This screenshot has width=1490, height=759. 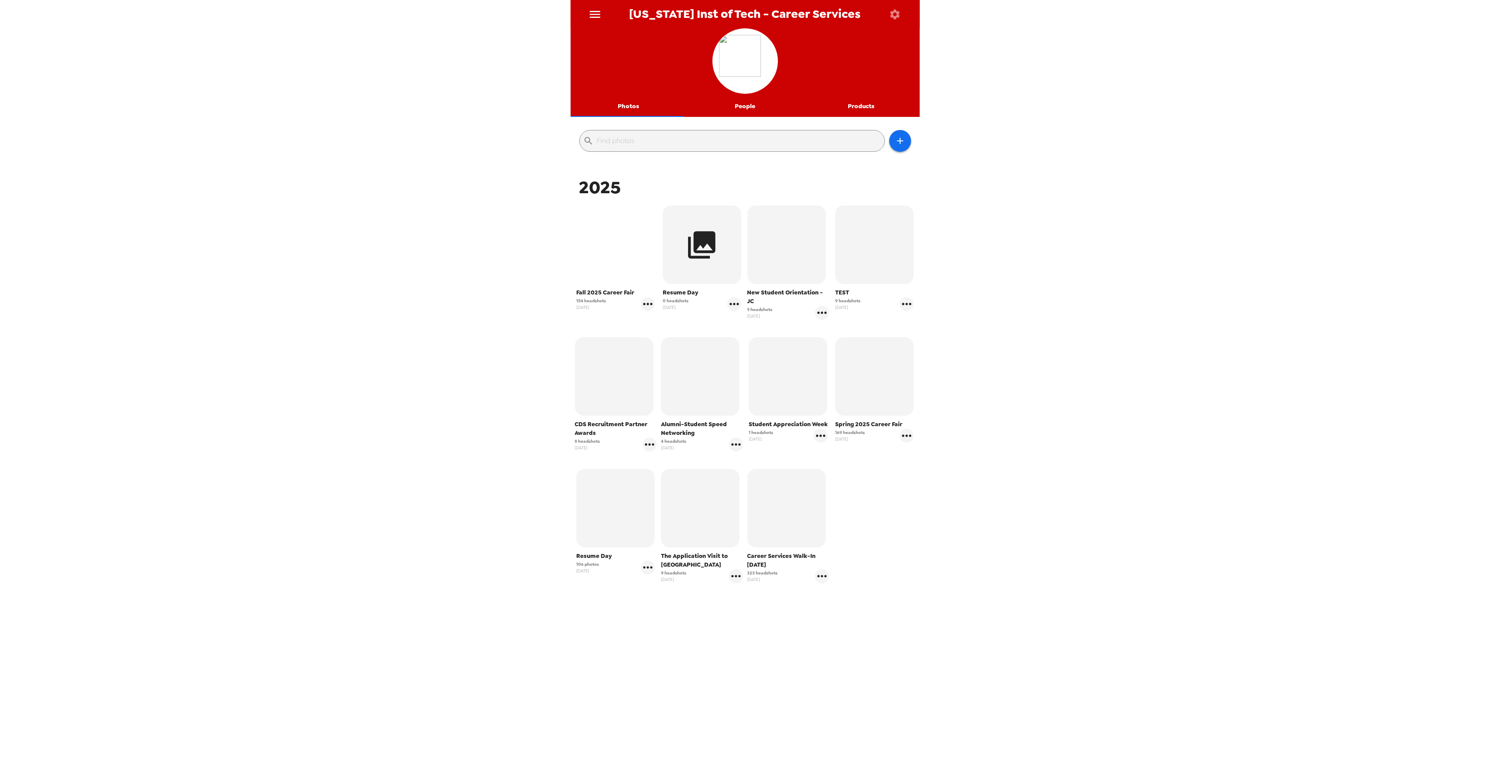 I want to click on span: 2025, so click(x=600, y=187).